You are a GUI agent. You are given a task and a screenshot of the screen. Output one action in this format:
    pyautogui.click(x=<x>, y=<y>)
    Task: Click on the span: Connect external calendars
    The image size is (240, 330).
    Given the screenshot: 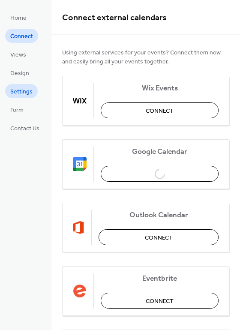 What is the action you would take?
    pyautogui.click(x=114, y=18)
    